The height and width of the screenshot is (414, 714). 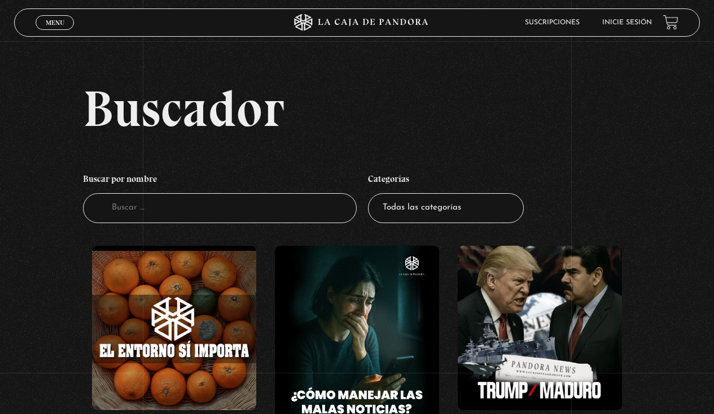 I want to click on a: View your shopping cart, so click(x=670, y=22).